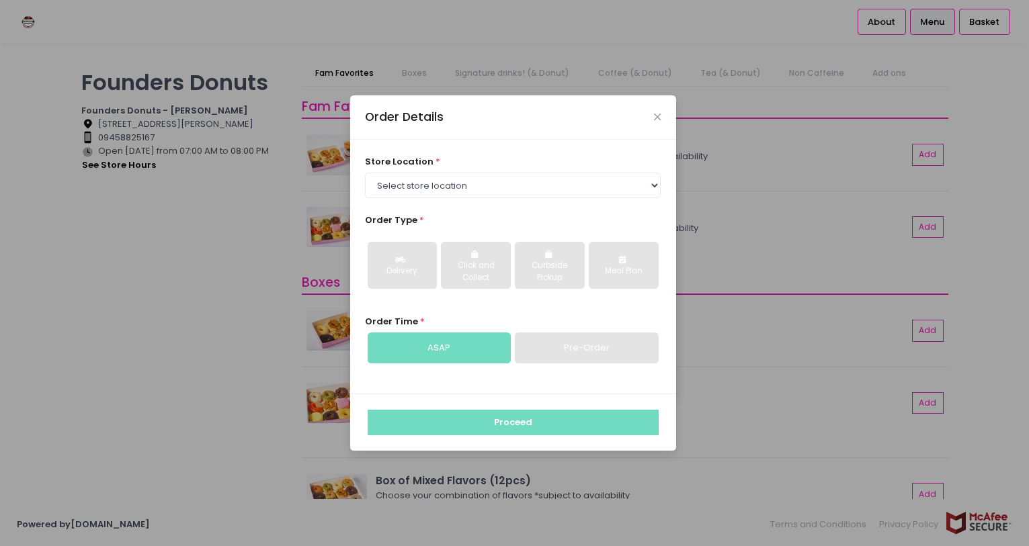 The width and height of the screenshot is (1029, 546). I want to click on span: store location, so click(399, 161).